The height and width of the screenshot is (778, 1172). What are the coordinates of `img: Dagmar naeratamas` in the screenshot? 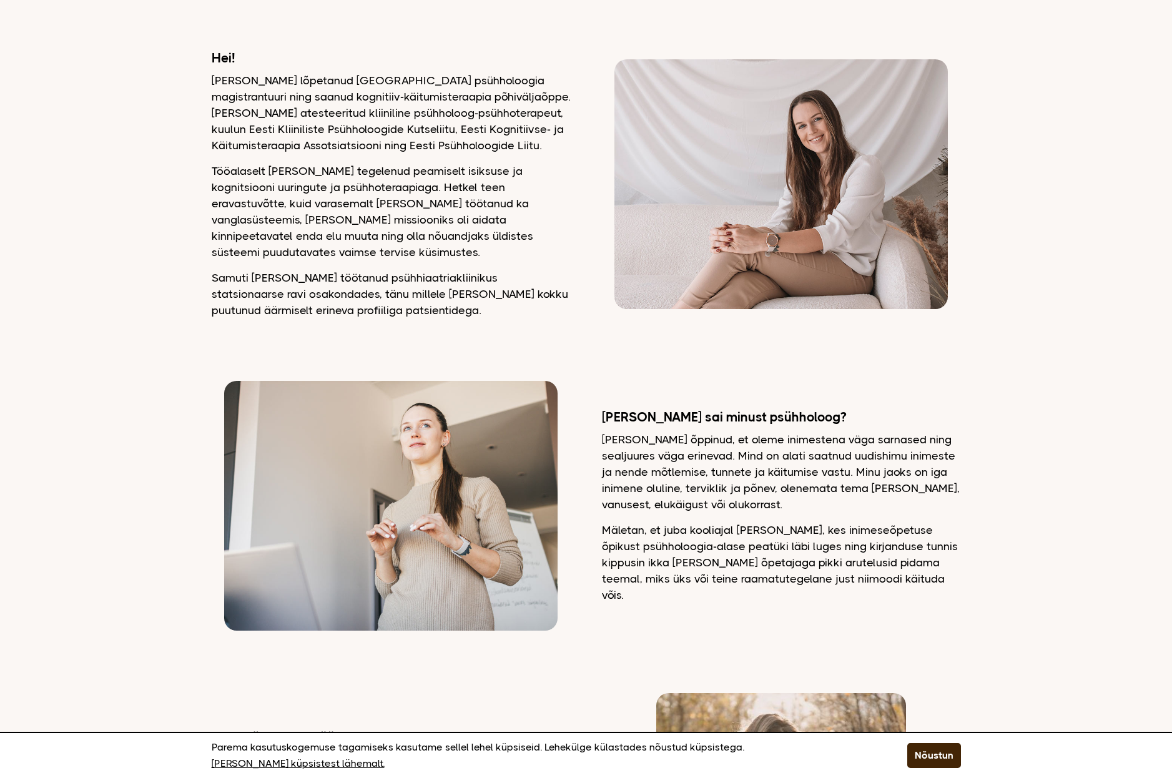 It's located at (390, 506).